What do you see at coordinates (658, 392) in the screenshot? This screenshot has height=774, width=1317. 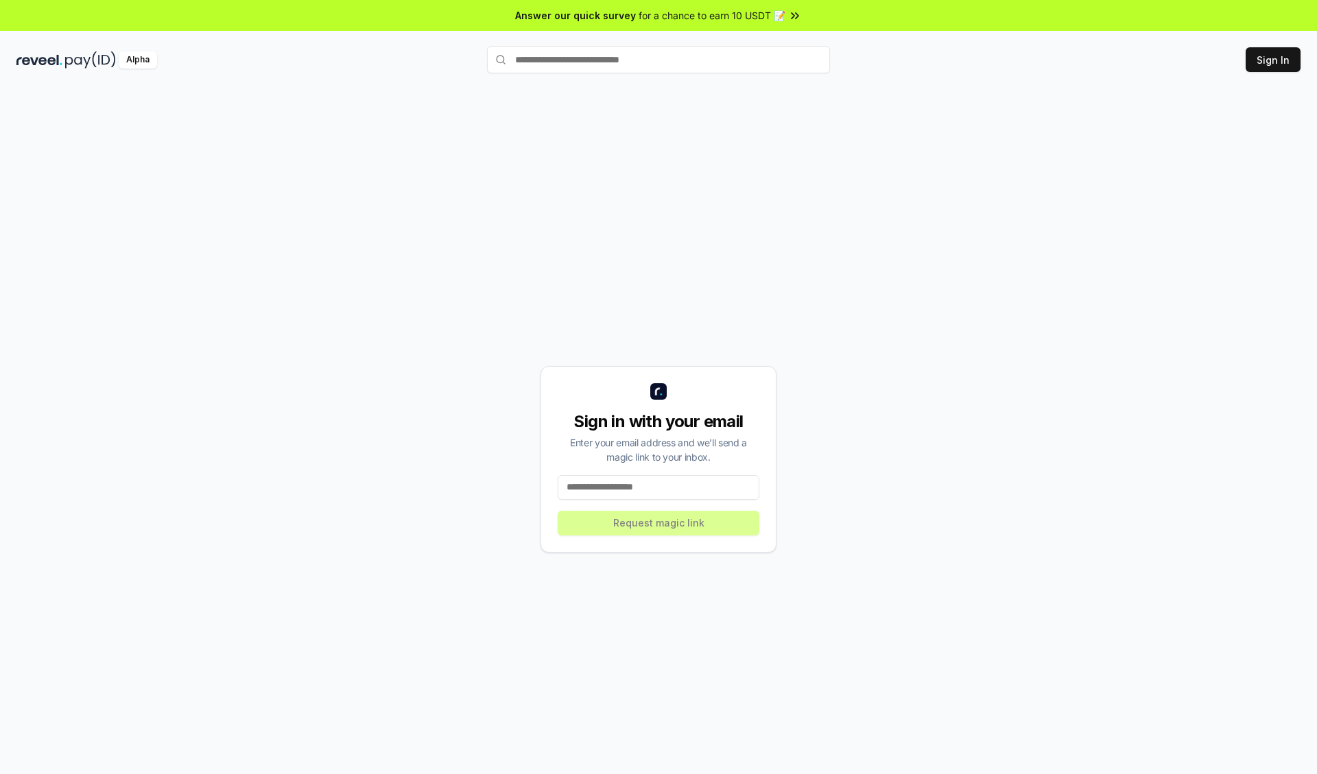 I see `img: logo_small` at bounding box center [658, 392].